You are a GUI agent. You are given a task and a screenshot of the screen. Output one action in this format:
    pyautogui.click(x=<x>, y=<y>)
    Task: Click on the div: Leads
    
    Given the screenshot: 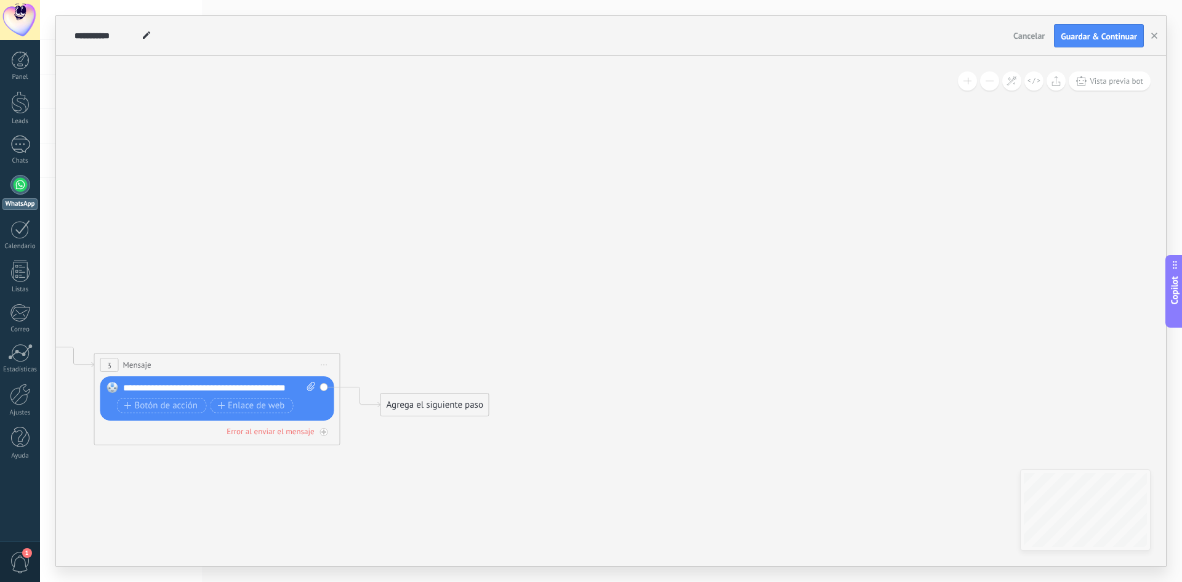 What is the action you would take?
    pyautogui.click(x=20, y=121)
    